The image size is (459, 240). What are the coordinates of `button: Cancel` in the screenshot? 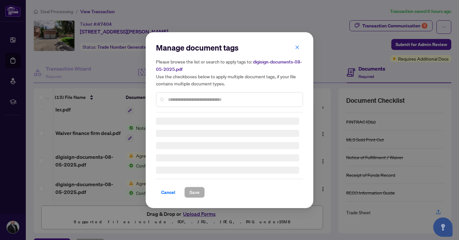 It's located at (168, 193).